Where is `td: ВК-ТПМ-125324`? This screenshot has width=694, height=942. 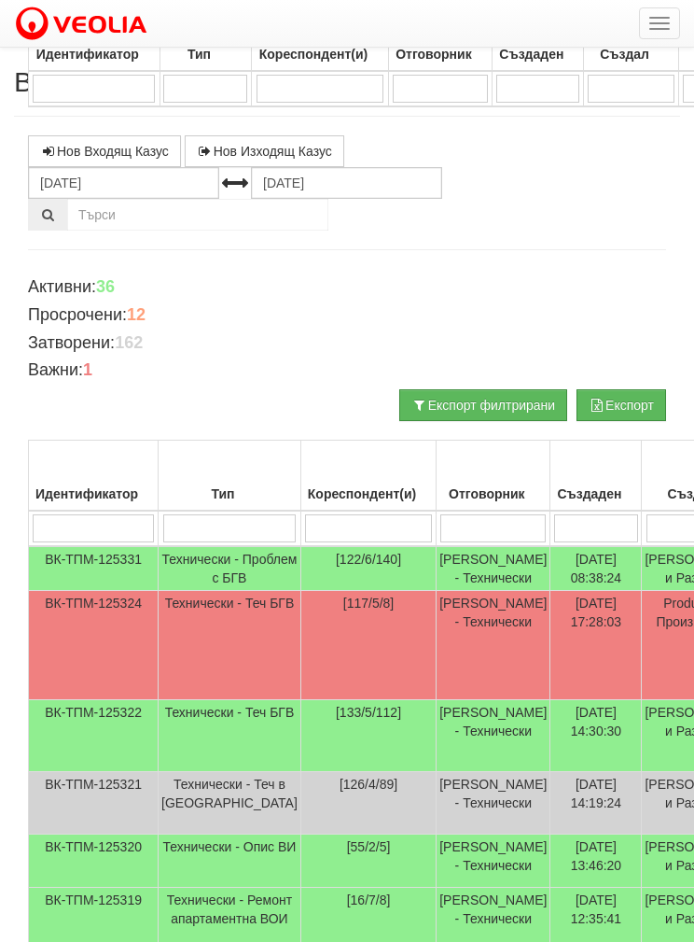 td: ВК-ТПМ-125324 is located at coordinates (93, 645).